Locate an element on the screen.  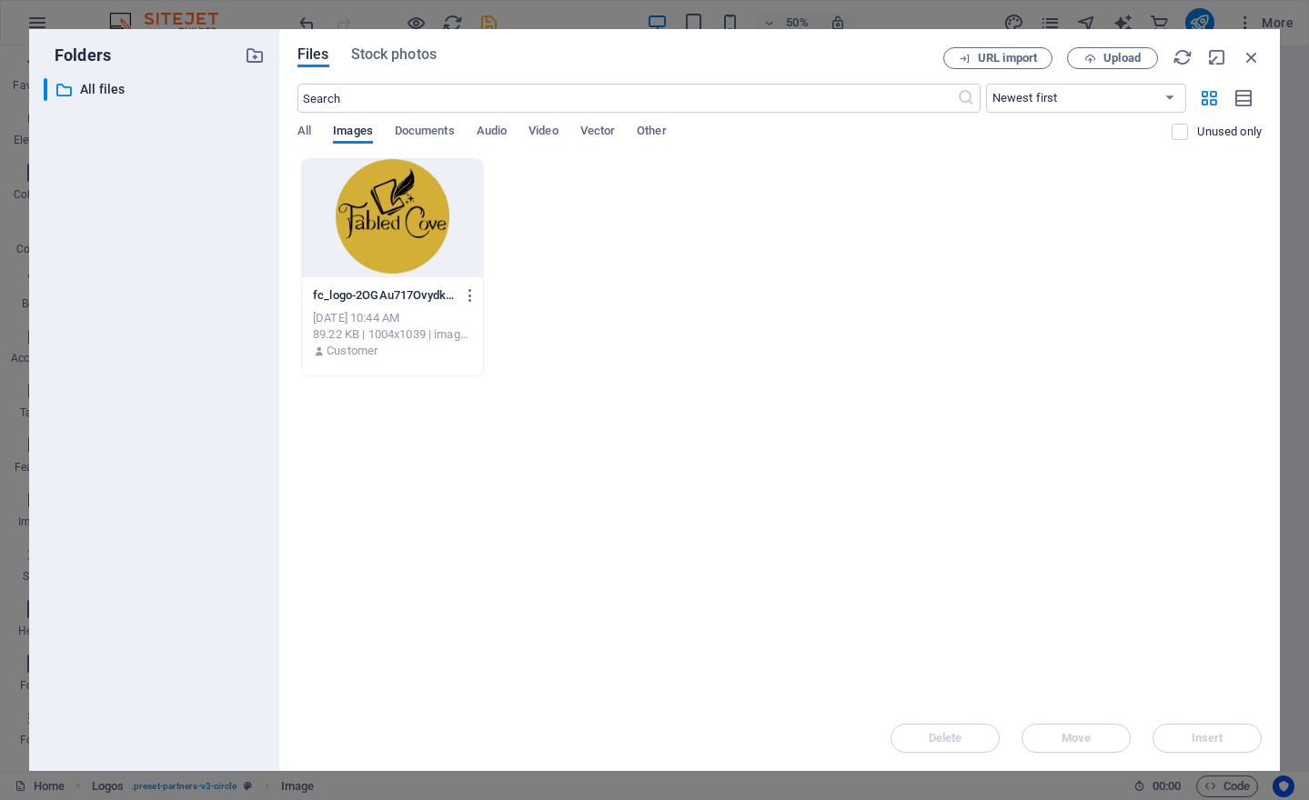
span: Video is located at coordinates (543, 133).